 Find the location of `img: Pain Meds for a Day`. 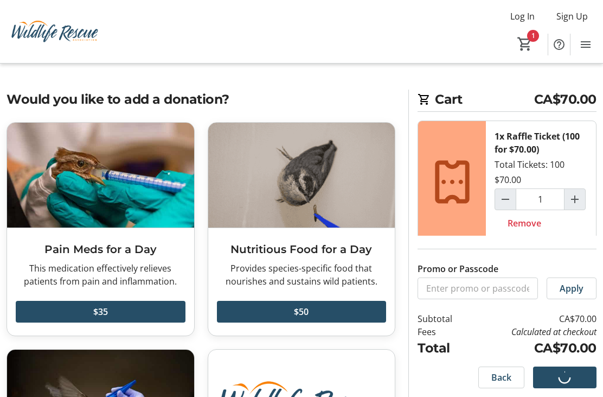

img: Pain Meds for a Day is located at coordinates (100, 175).